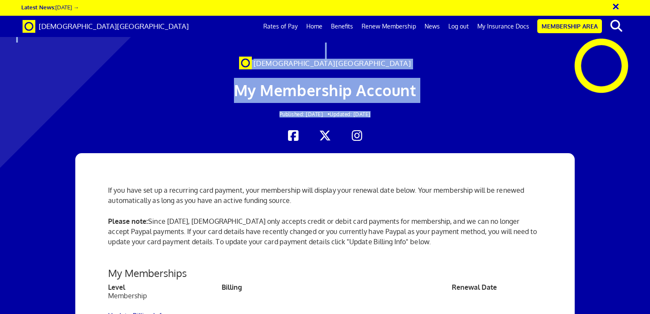 This screenshot has height=314, width=650. What do you see at coordinates (325, 273) in the screenshot?
I see `h3: My Memberships` at bounding box center [325, 273].